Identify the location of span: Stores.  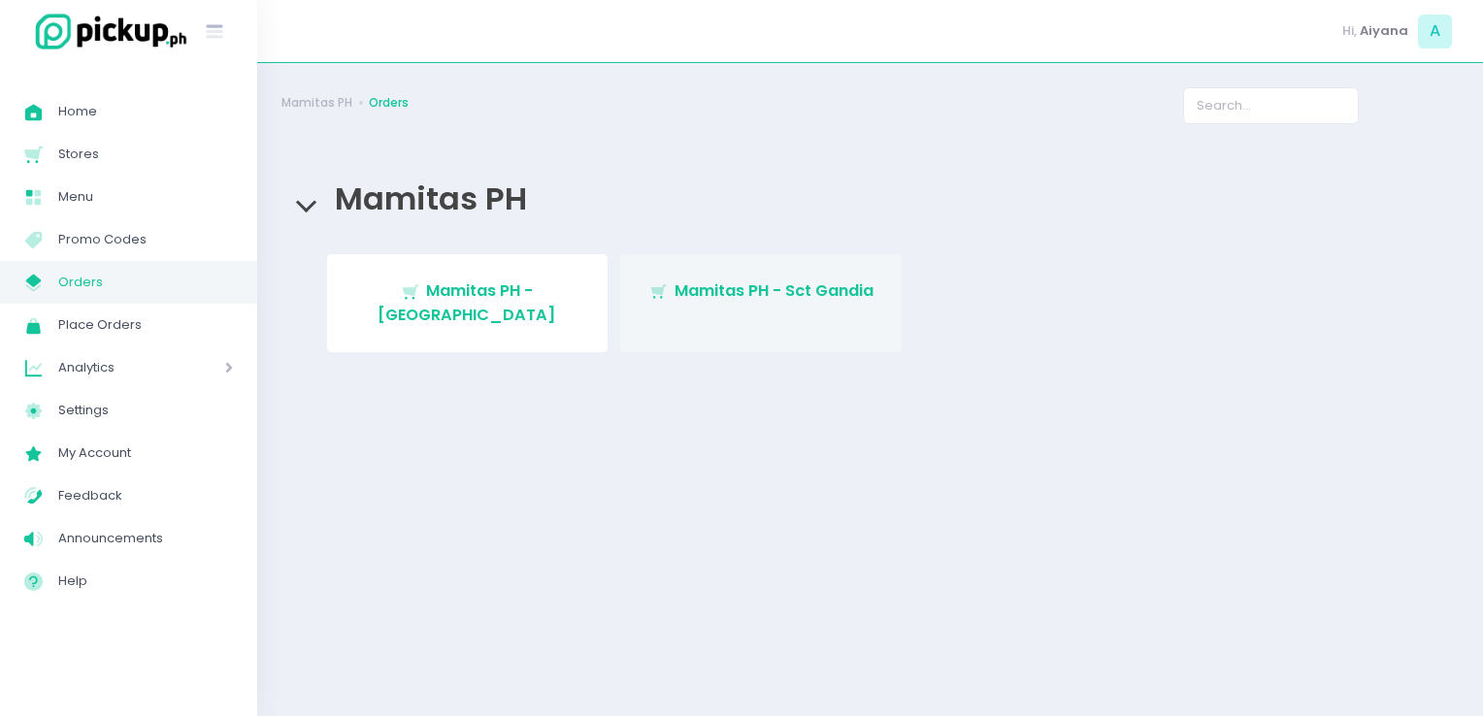
(146, 154).